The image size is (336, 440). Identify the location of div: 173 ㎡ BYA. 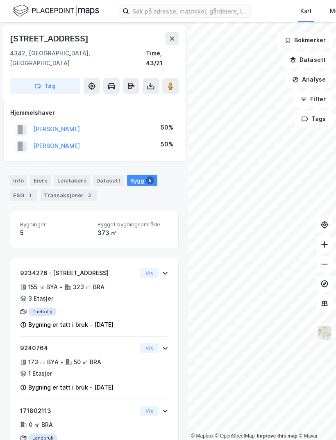
(43, 362).